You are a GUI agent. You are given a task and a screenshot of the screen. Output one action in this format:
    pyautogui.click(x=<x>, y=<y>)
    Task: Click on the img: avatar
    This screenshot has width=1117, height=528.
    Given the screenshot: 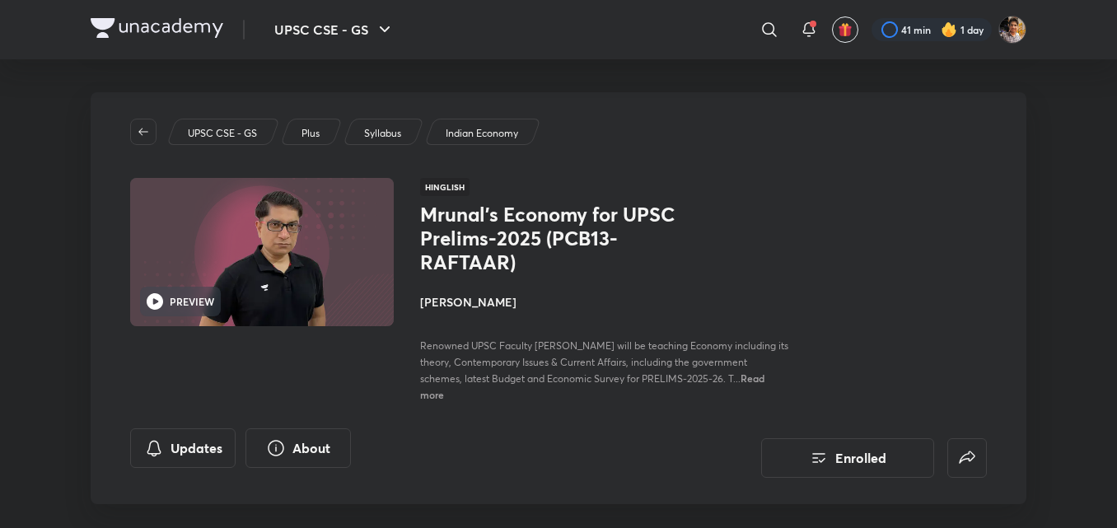 What is the action you would take?
    pyautogui.click(x=845, y=30)
    